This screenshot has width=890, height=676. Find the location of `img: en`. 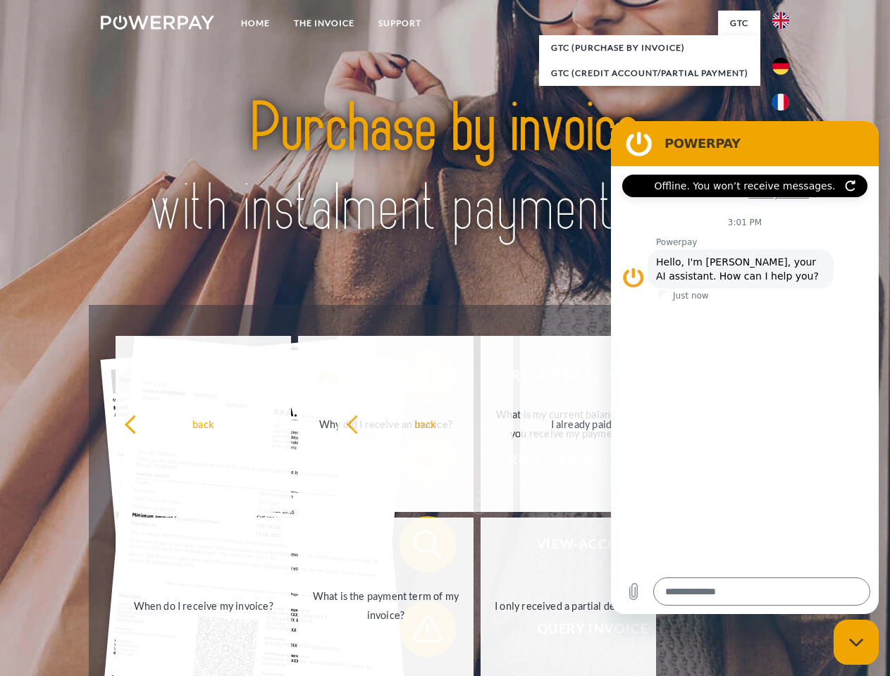

img: en is located at coordinates (781, 20).